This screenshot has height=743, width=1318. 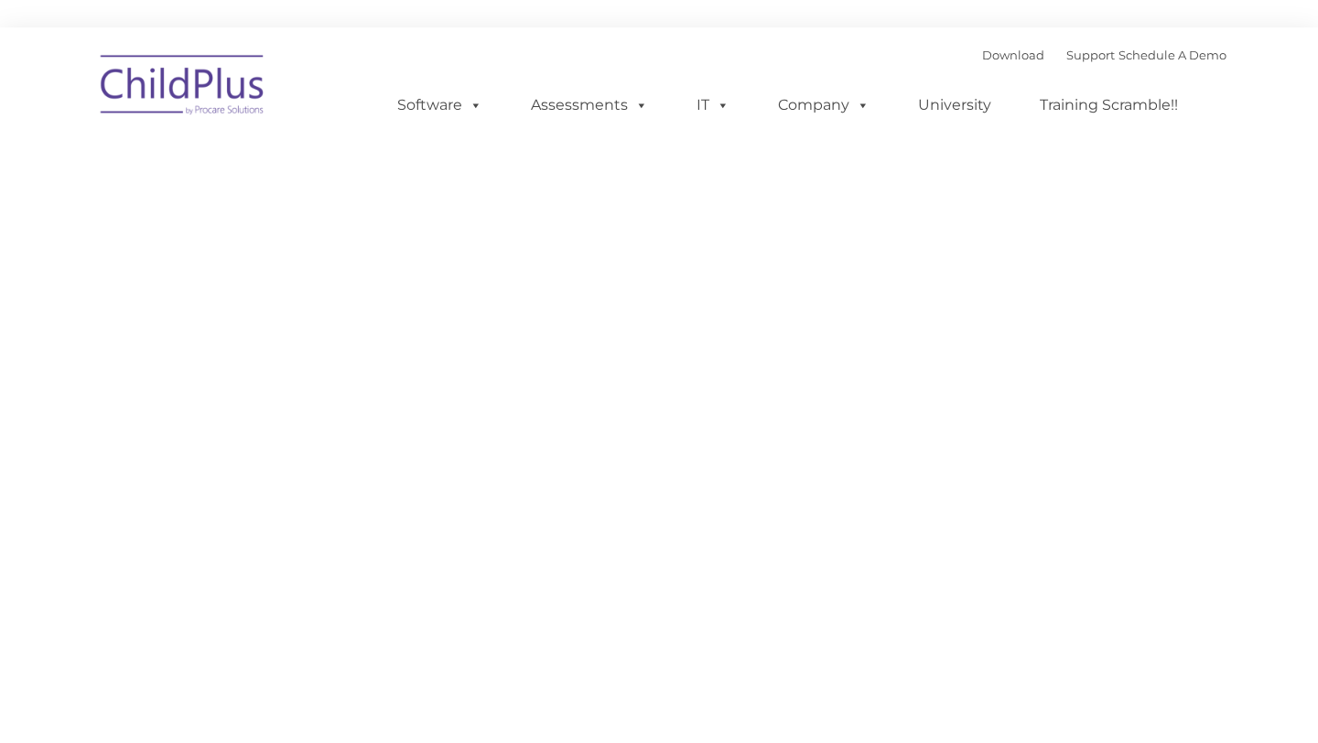 I want to click on a: Software, so click(x=439, y=105).